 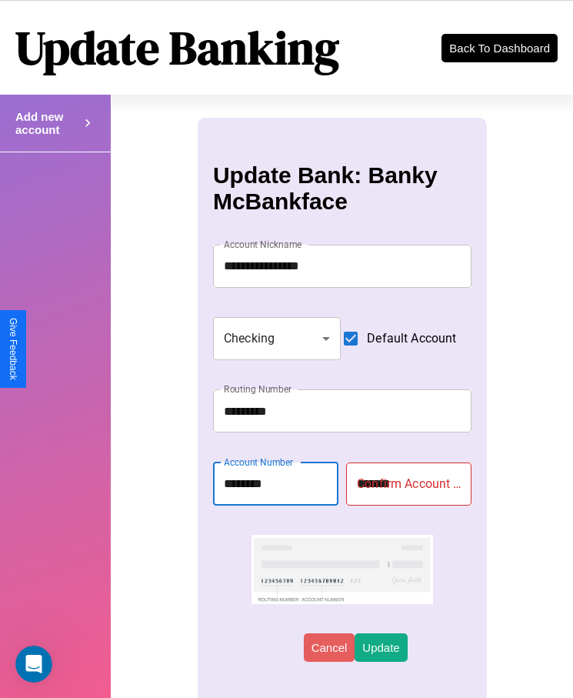 I want to click on button: Update, so click(x=381, y=647).